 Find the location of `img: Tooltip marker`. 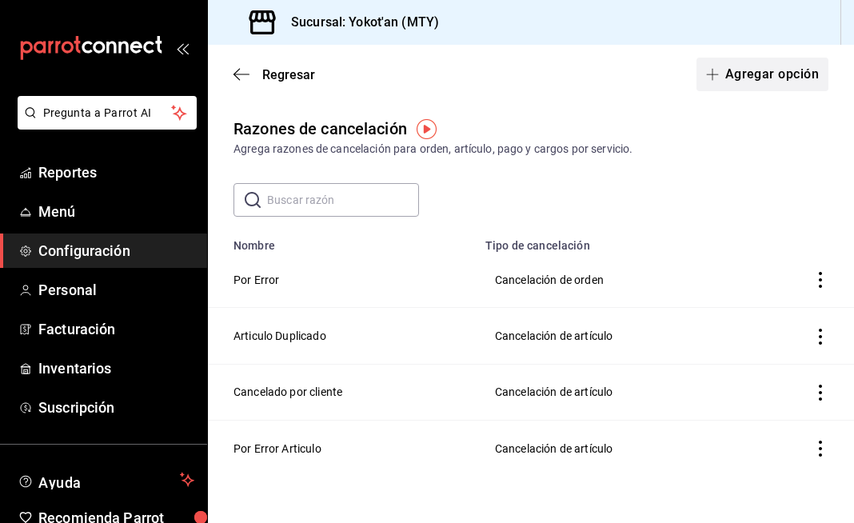

img: Tooltip marker is located at coordinates (426, 129).